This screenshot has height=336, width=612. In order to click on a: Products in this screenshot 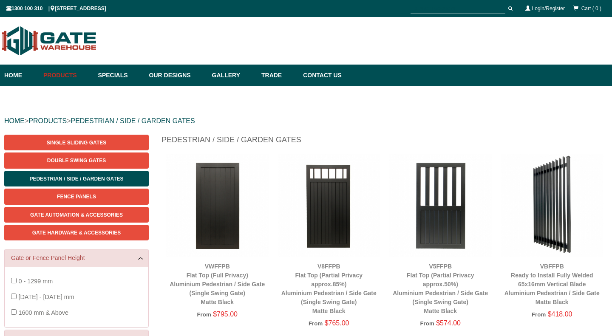, I will do `click(66, 75)`.